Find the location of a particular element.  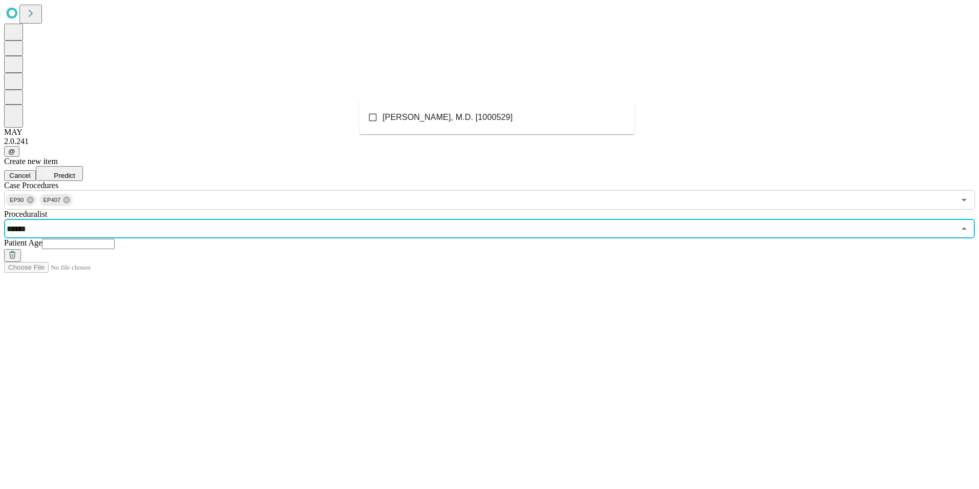

div: 2.0.241 is located at coordinates (490, 141).